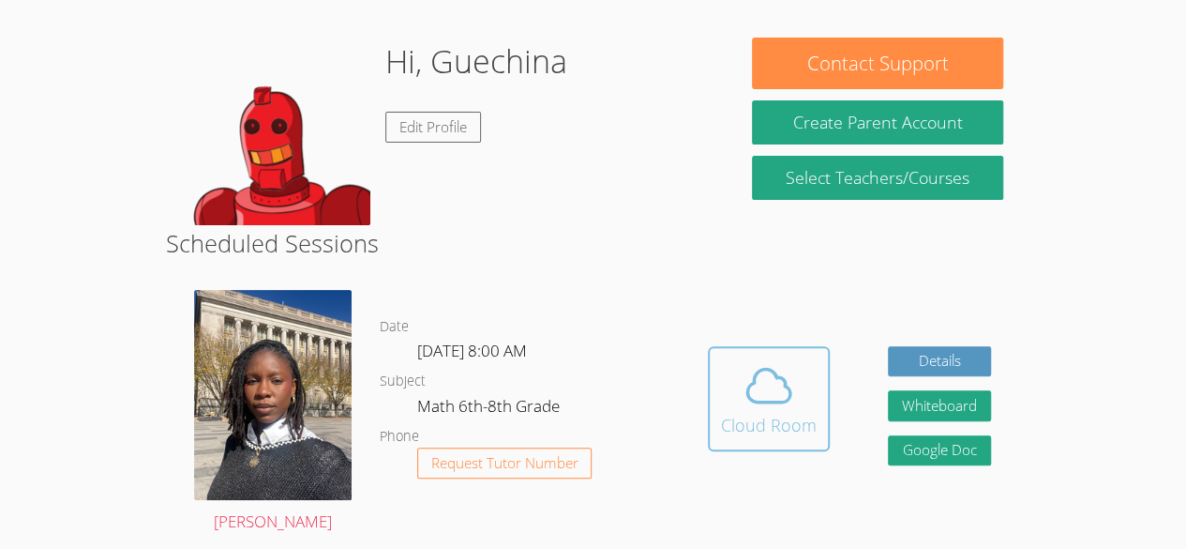 This screenshot has height=549, width=1186. Describe the element at coordinates (399, 436) in the screenshot. I see `dt: Phone` at that location.